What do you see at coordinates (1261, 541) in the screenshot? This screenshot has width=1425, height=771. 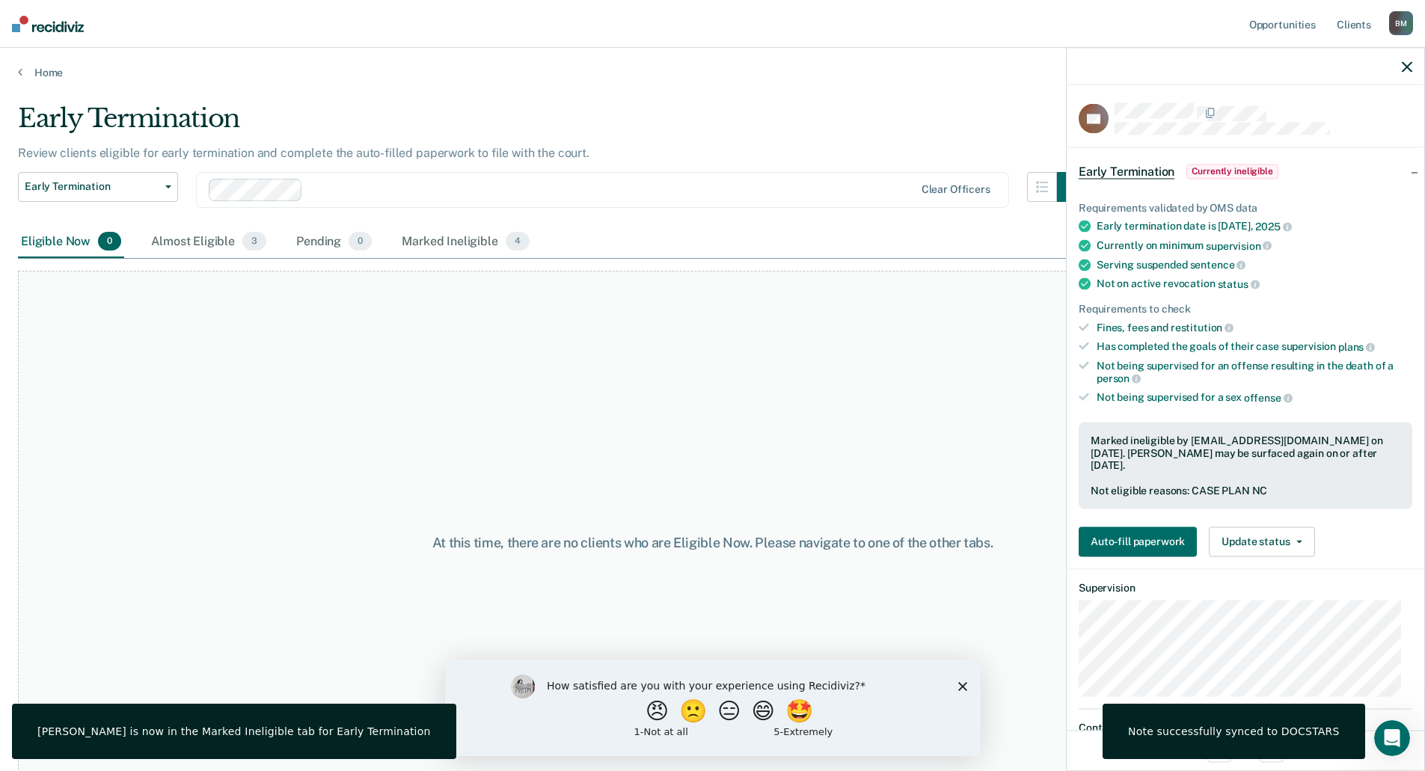 I see `button: Update status` at bounding box center [1261, 541].